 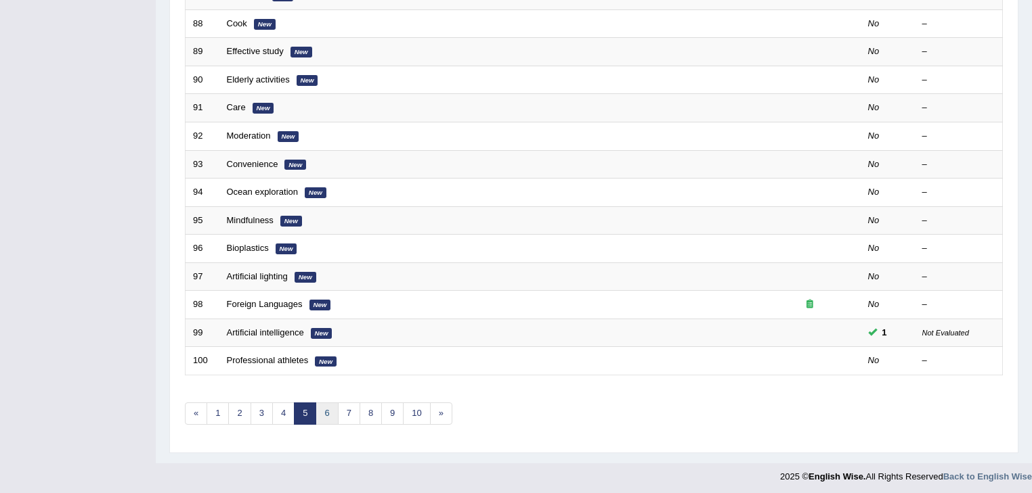 I want to click on a: Effective study, so click(x=255, y=51).